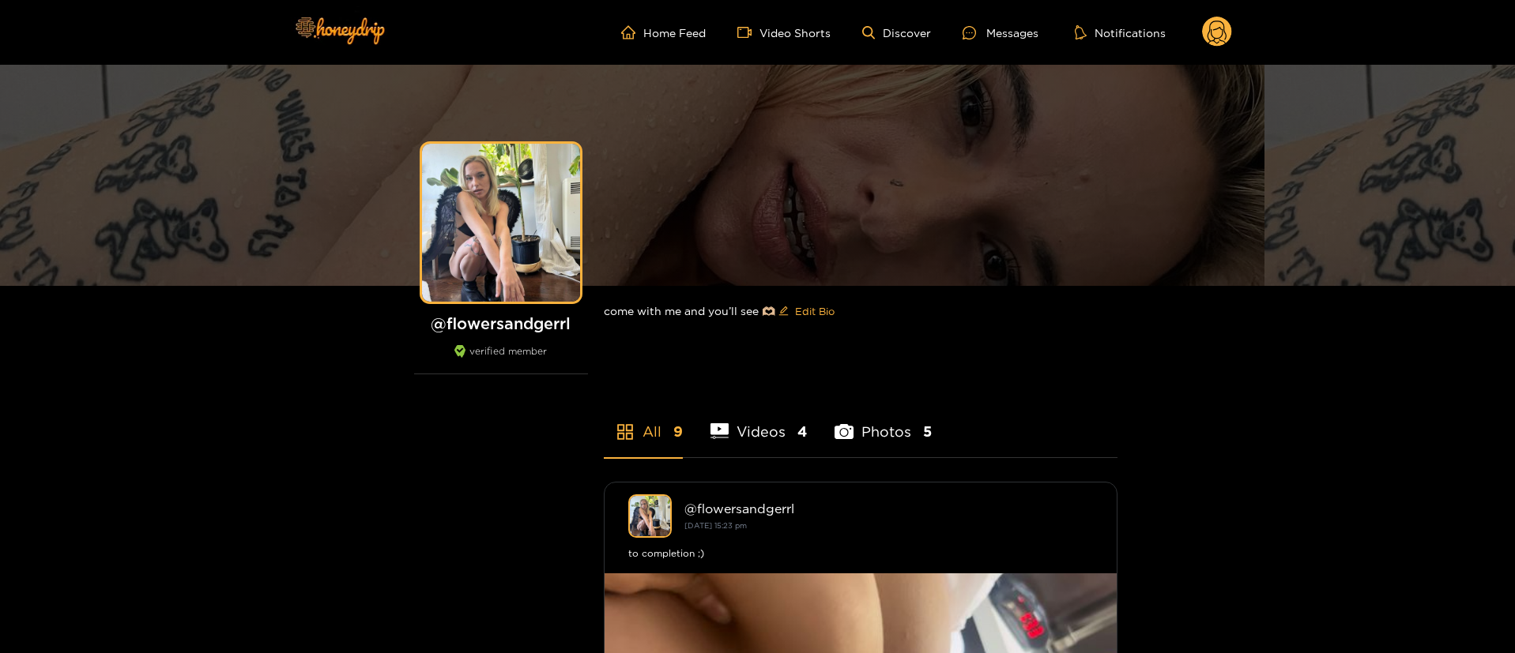 The image size is (1515, 653). What do you see at coordinates (758, 422) in the screenshot?
I see `li: Videos` at bounding box center [758, 422].